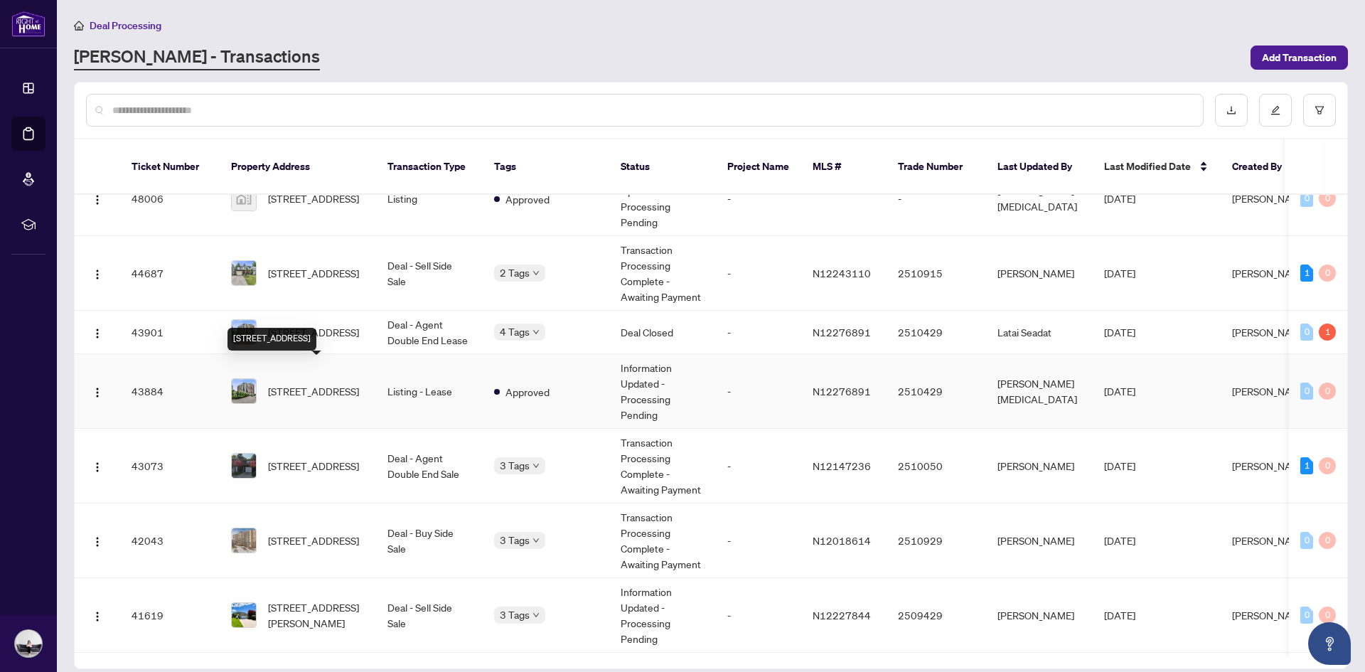  I want to click on th: Property Address, so click(298, 167).